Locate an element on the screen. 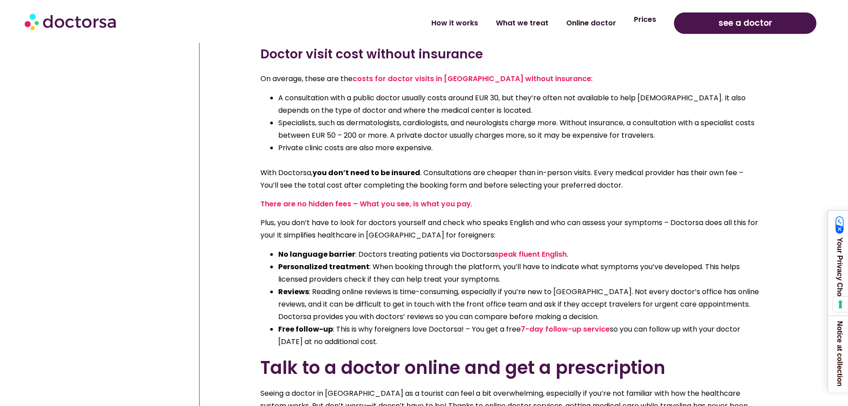 The width and height of the screenshot is (848, 406). li: : This is why foreigners love Doctorsa! – You get a free so you can follow up with your doctor [D... is located at coordinates (519, 335).